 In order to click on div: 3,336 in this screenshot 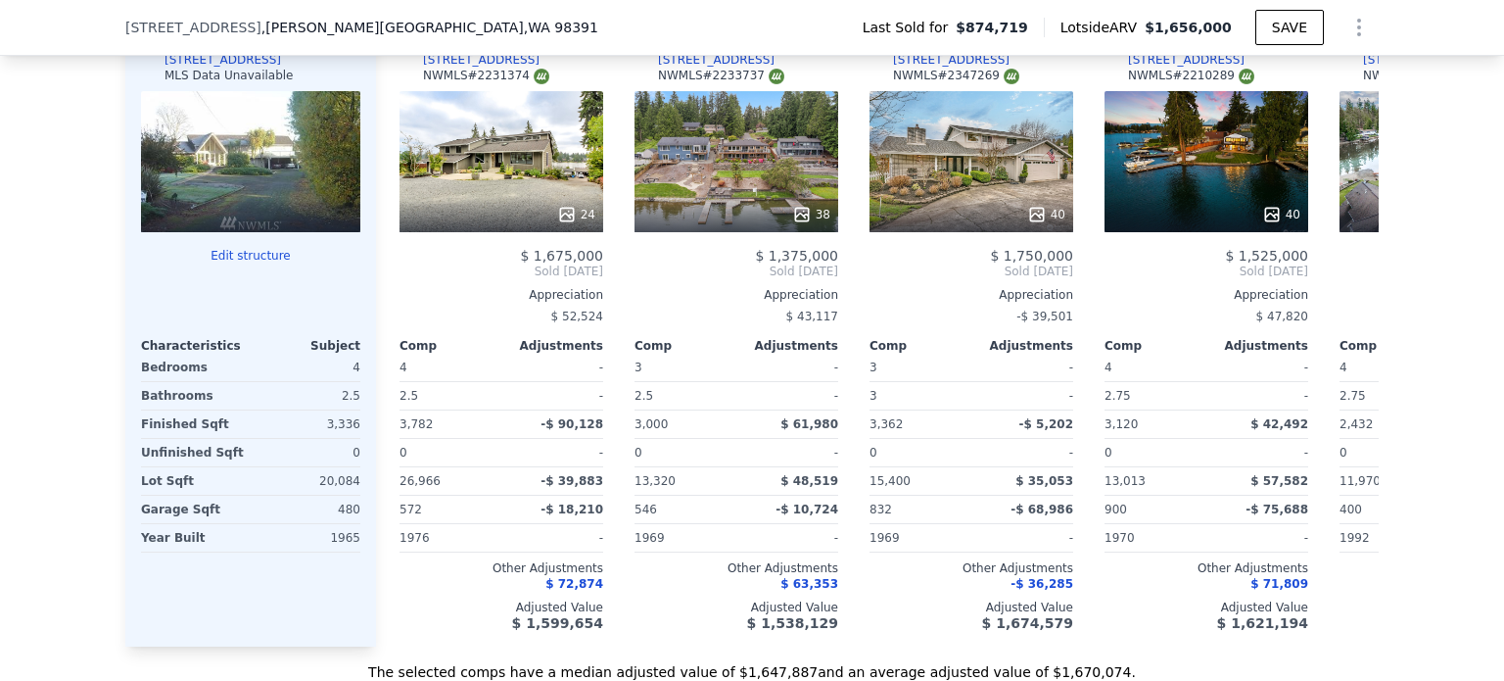, I will do `click(307, 424)`.